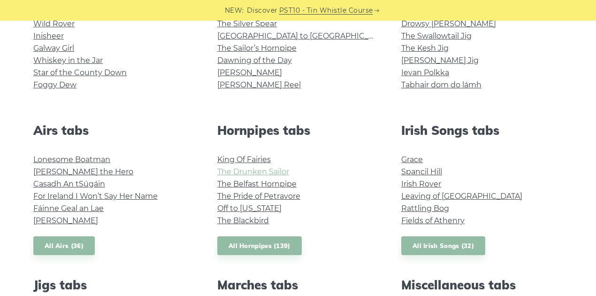  Describe the element at coordinates (443, 246) in the screenshot. I see `a: All Irish Songs (32)` at that location.